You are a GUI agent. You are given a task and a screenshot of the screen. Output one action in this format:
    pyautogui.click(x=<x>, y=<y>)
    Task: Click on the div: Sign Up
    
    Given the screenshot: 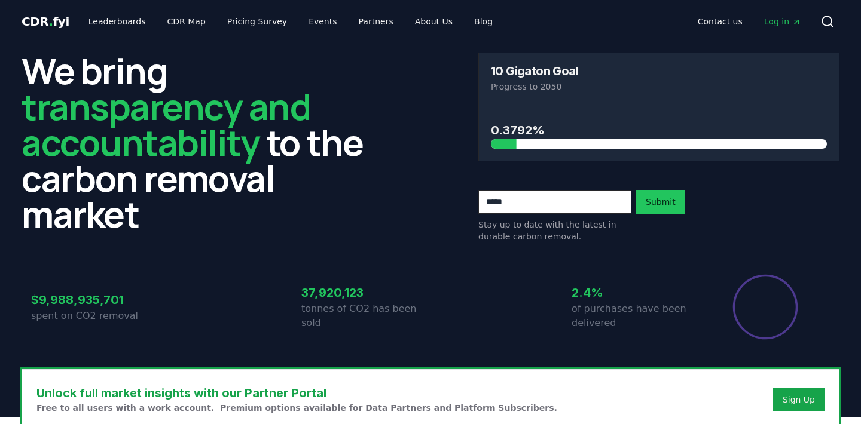 What is the action you would take?
    pyautogui.click(x=799, y=400)
    